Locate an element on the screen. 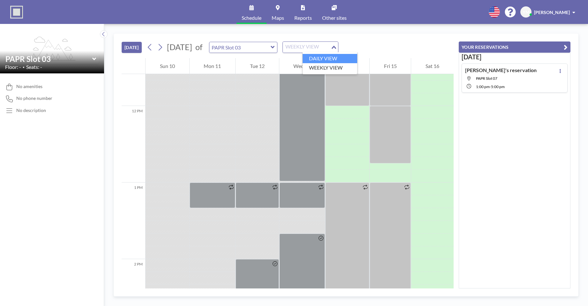 The height and width of the screenshot is (306, 588). div: Tue 12 is located at coordinates (257, 66).